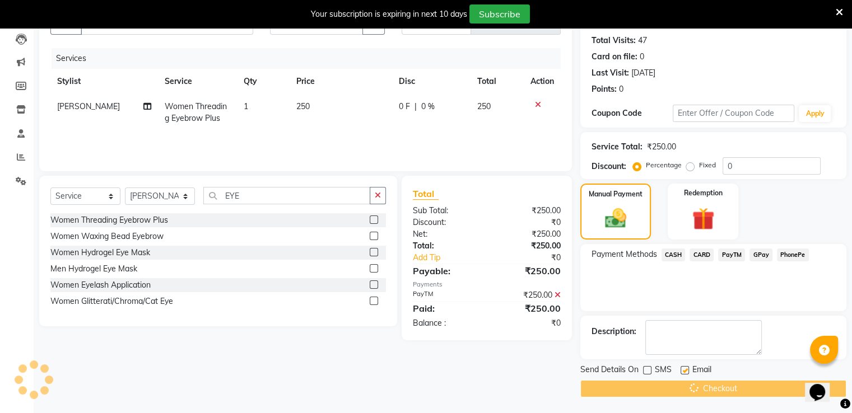 This screenshot has height=413, width=852. What do you see at coordinates (426, 194) in the screenshot?
I see `span: Total` at bounding box center [426, 194].